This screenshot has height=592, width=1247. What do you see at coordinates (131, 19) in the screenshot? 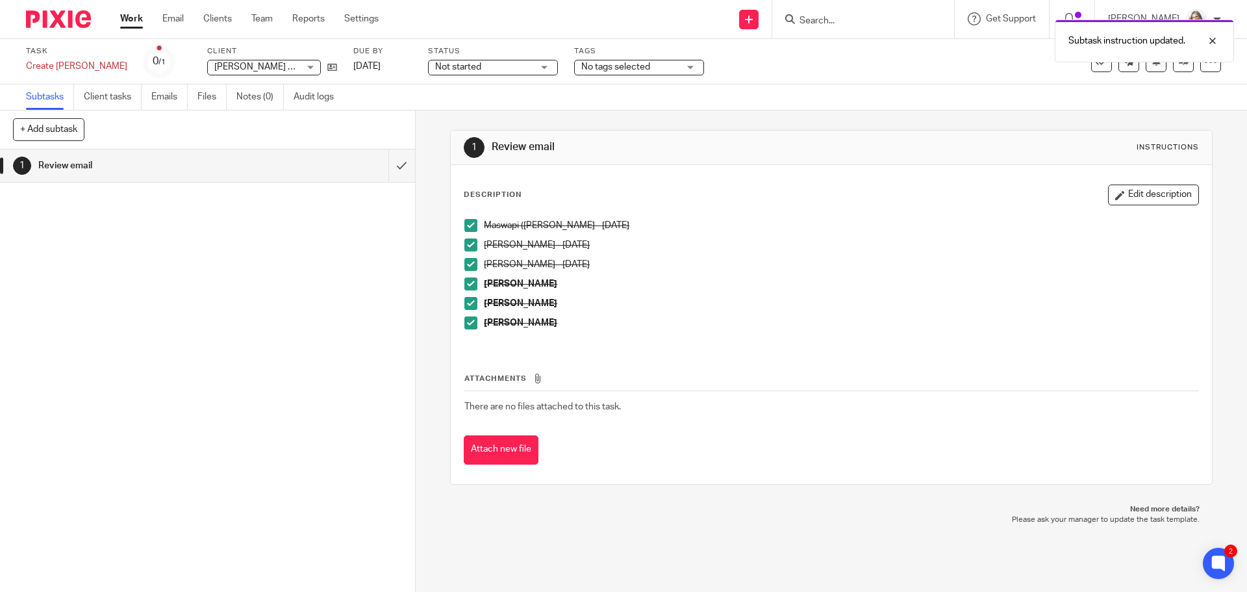
I see `a: Work` at bounding box center [131, 19].